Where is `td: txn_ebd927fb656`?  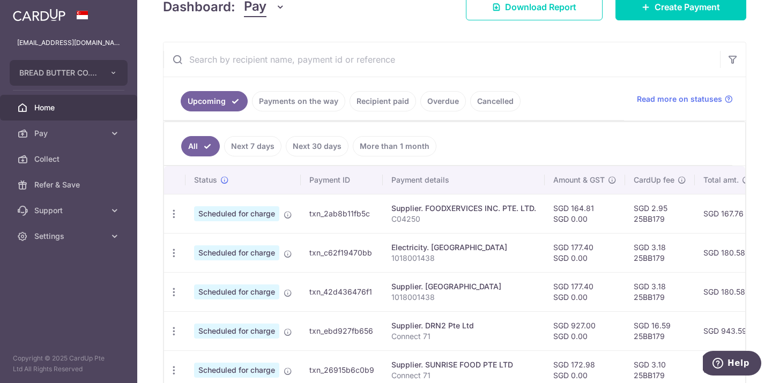 td: txn_ebd927fb656 is located at coordinates (341, 331).